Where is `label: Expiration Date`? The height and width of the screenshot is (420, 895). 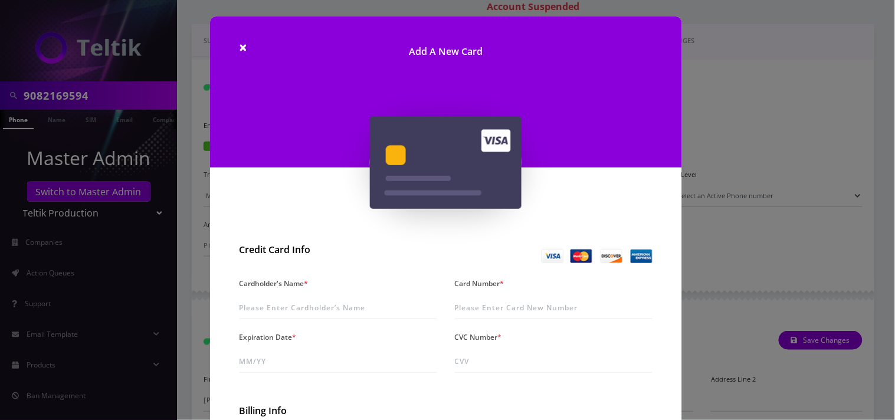
label: Expiration Date is located at coordinates (268, 337).